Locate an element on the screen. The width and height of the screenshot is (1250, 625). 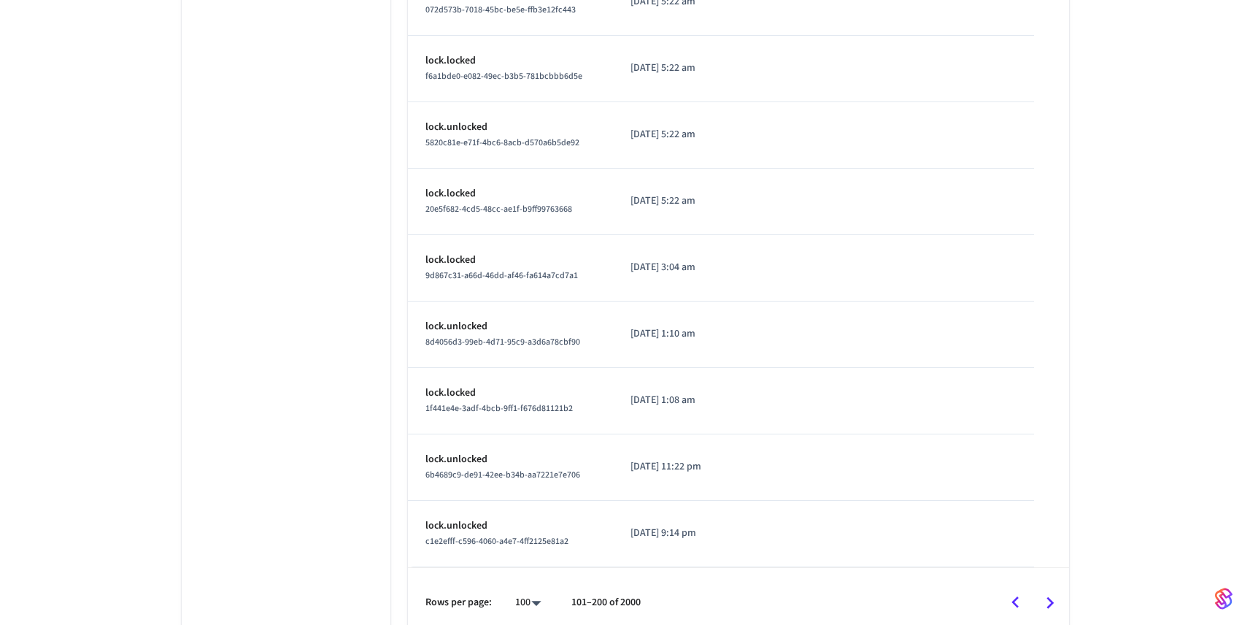
span: 6b4689c9-de91-42ee-b34b-aa7221e7e706 is located at coordinates (503, 474).